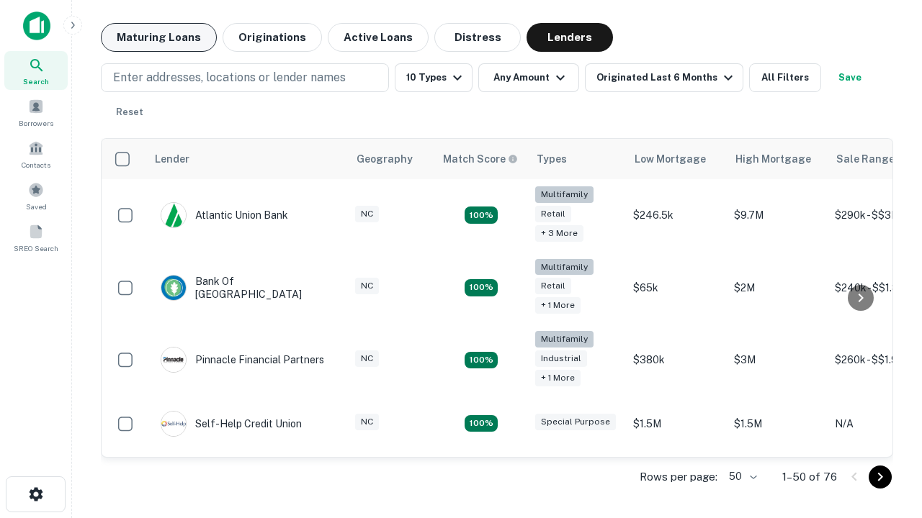  What do you see at coordinates (36, 248) in the screenshot?
I see `span: SREO Search` at bounding box center [36, 248].